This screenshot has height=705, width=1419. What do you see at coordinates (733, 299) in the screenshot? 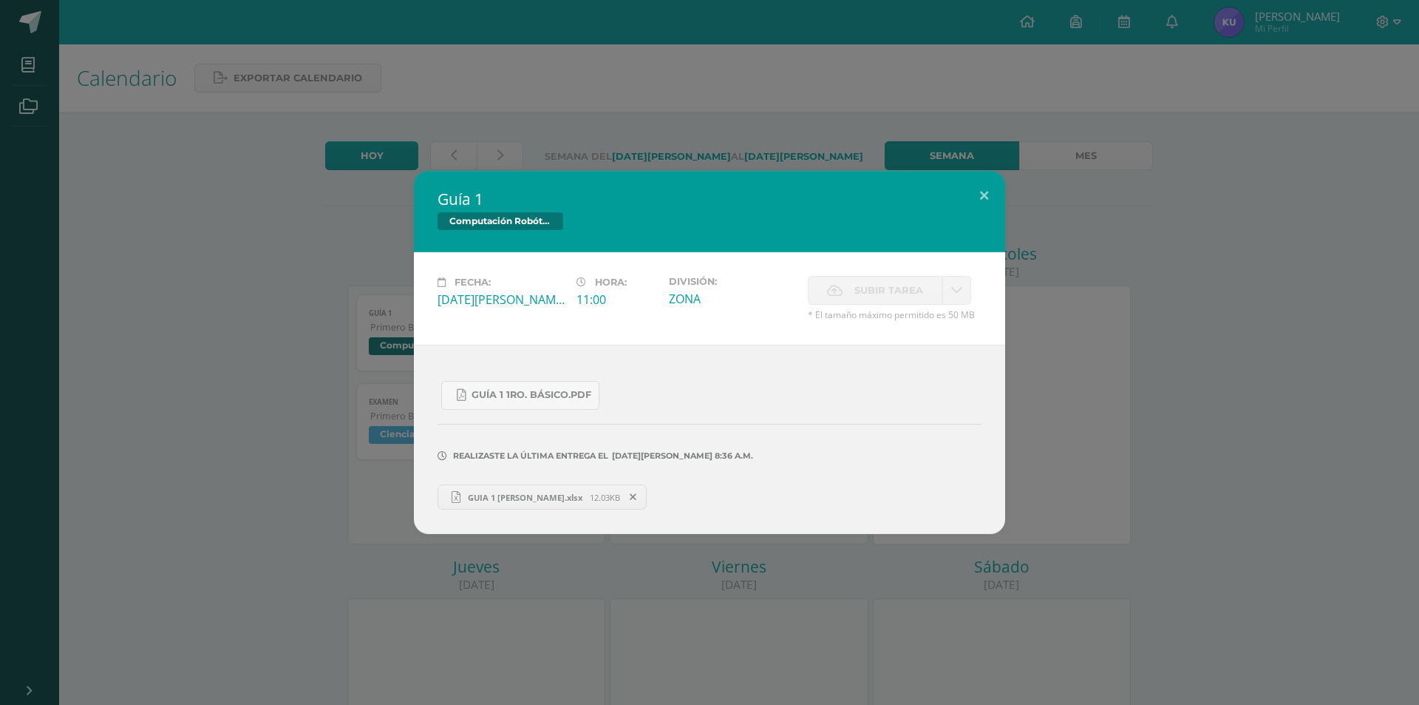
I see `div: ZONA` at bounding box center [733, 299].